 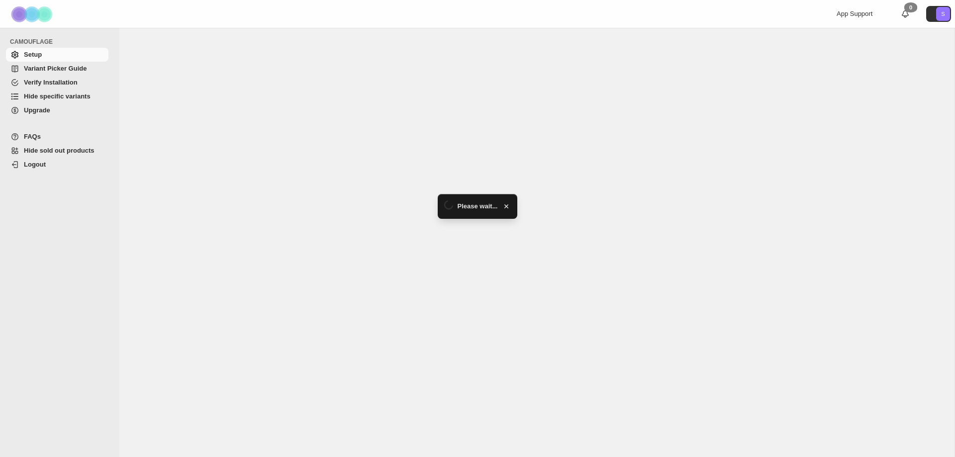 What do you see at coordinates (911, 7) in the screenshot?
I see `div: 0` at bounding box center [911, 7].